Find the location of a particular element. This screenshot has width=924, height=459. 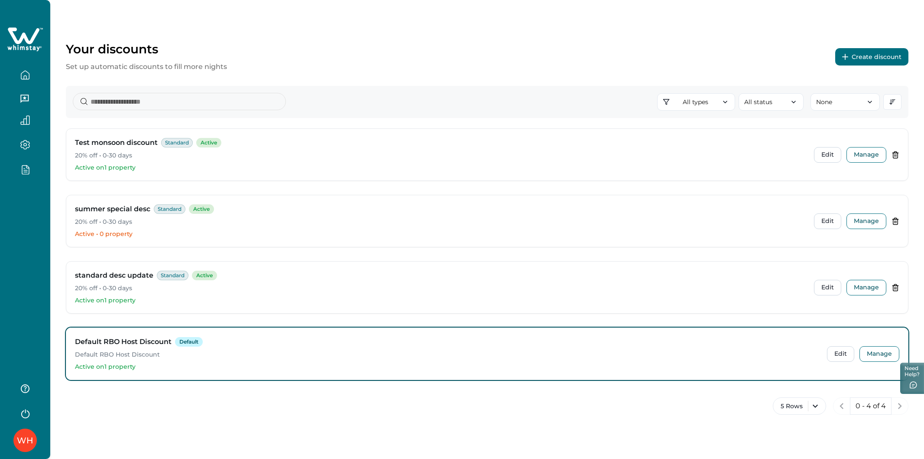

button: previous page is located at coordinates (842, 406).